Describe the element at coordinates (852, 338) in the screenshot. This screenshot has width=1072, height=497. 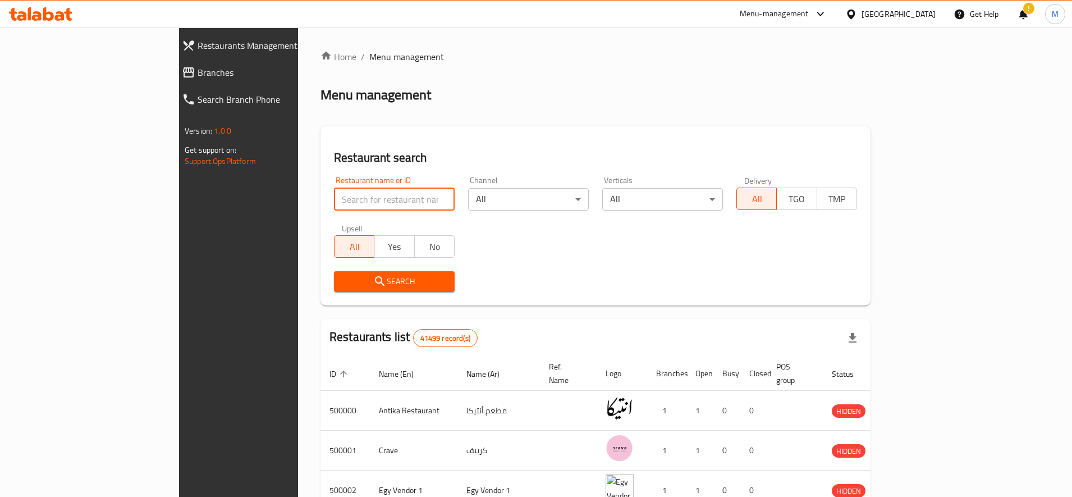
I see `div: Export file` at that location.